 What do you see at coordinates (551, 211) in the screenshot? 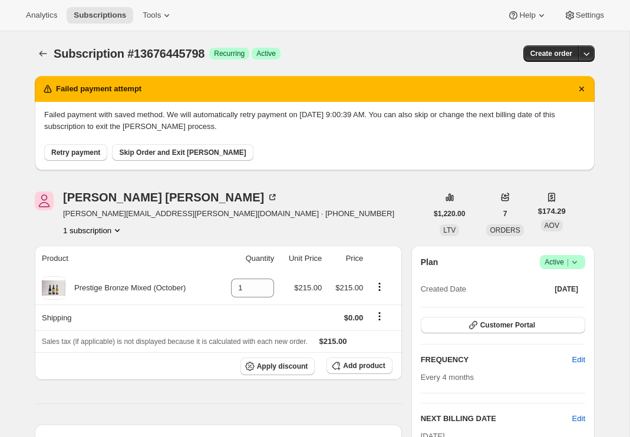
I see `span: $174.29` at bounding box center [551, 211].